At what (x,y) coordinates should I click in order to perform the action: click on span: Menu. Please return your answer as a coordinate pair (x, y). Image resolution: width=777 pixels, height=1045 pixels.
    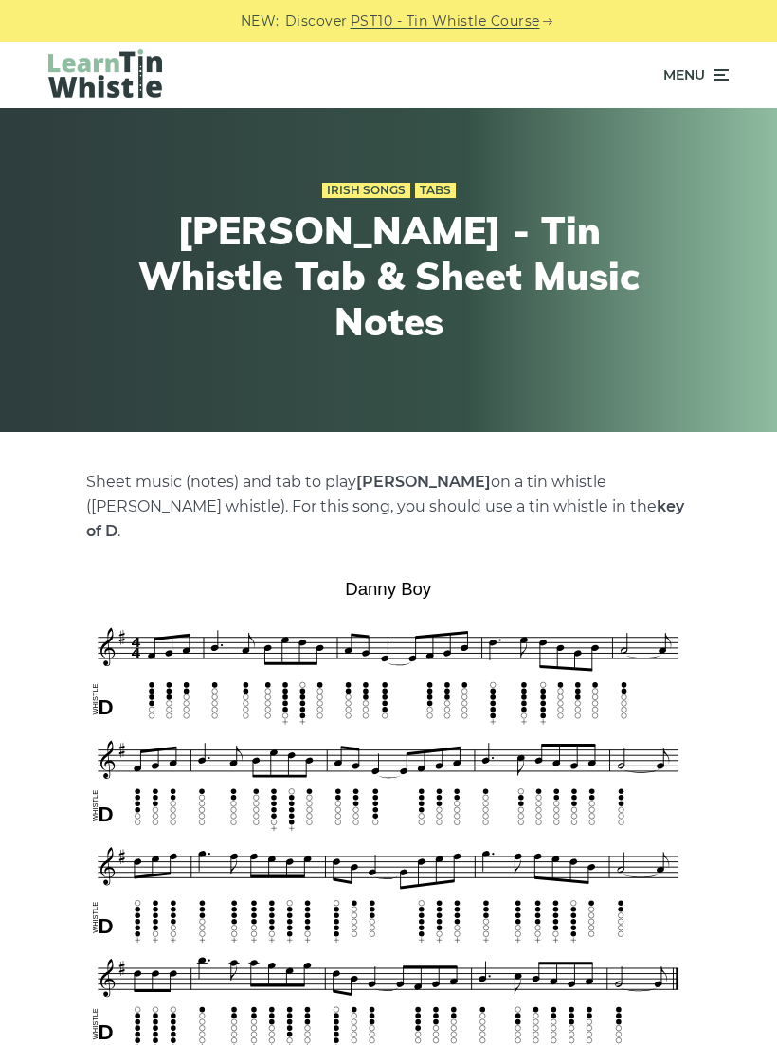
    Looking at the image, I should click on (684, 75).